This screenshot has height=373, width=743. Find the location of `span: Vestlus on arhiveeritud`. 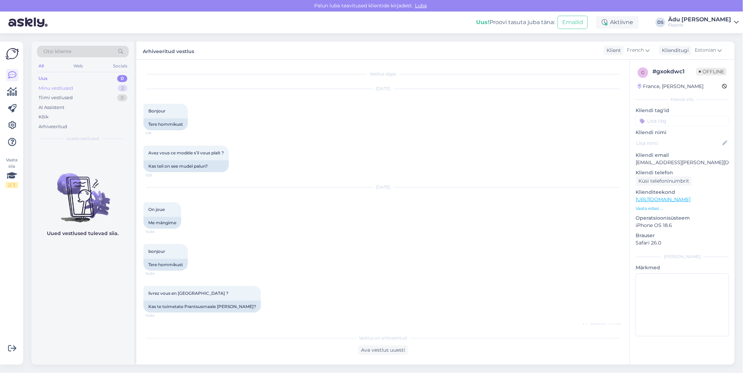

span: Vestlus on arhiveeritud is located at coordinates (383, 338).